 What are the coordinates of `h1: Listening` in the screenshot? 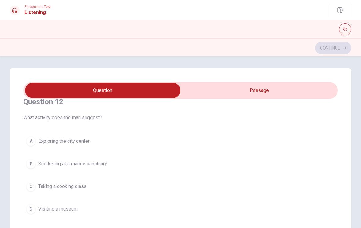 It's located at (38, 13).